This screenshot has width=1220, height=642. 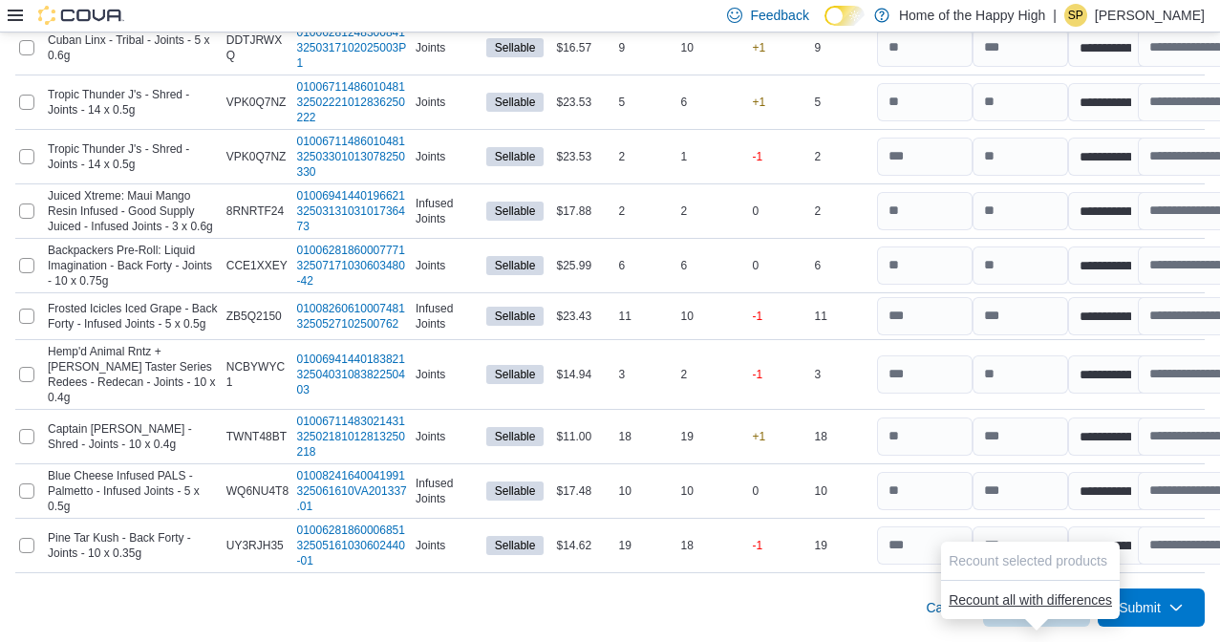 What do you see at coordinates (1075, 15) in the screenshot?
I see `span: SP` at bounding box center [1075, 15].